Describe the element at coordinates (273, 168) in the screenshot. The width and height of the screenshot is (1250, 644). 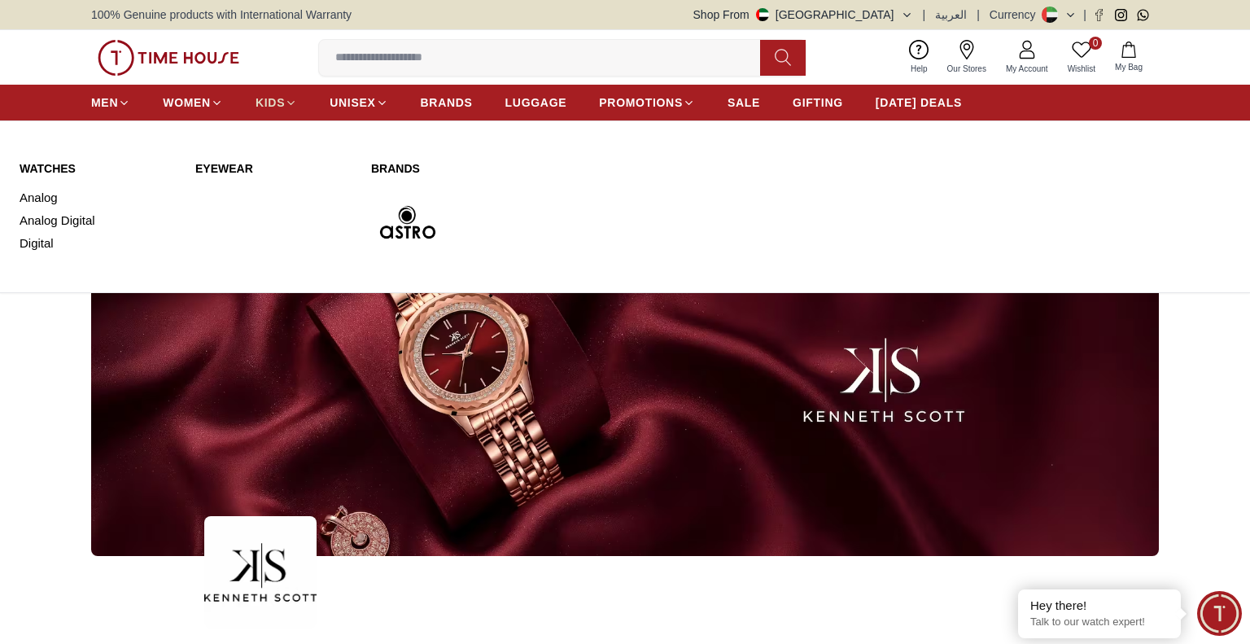
I see `a: Eyewear` at that location.